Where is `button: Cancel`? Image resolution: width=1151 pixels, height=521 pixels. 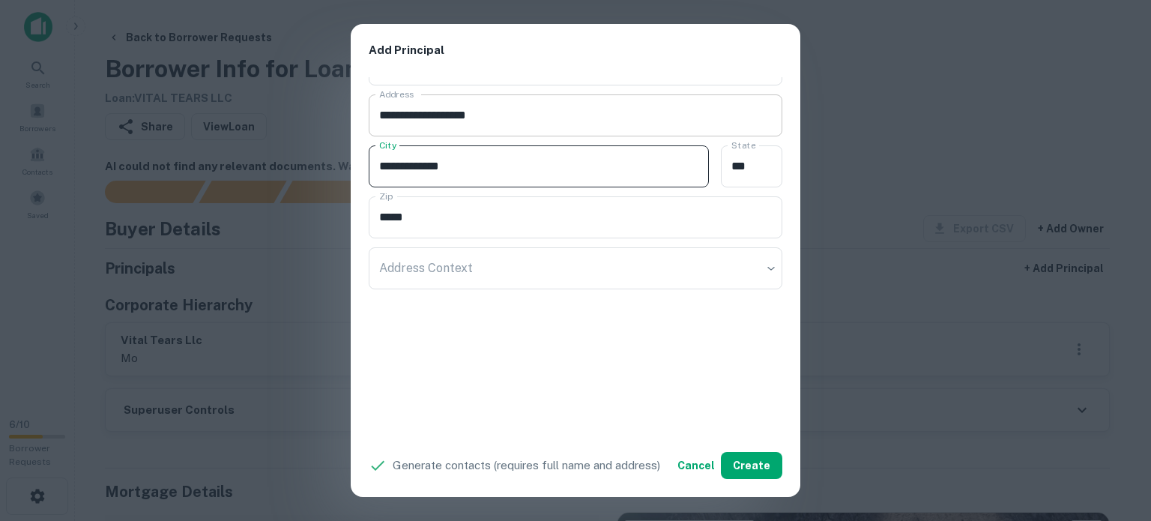 button: Cancel is located at coordinates (696, 465).